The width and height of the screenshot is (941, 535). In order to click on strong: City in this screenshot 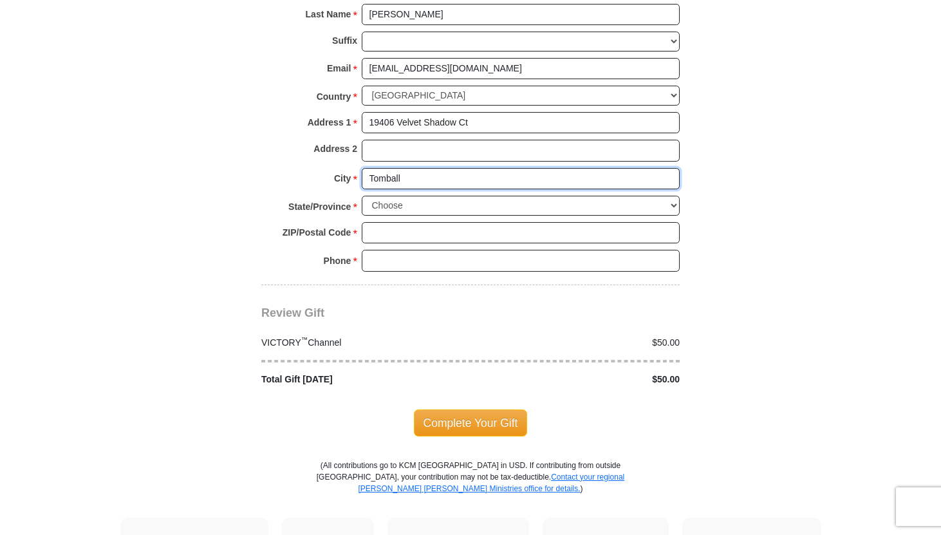, I will do `click(342, 178)`.